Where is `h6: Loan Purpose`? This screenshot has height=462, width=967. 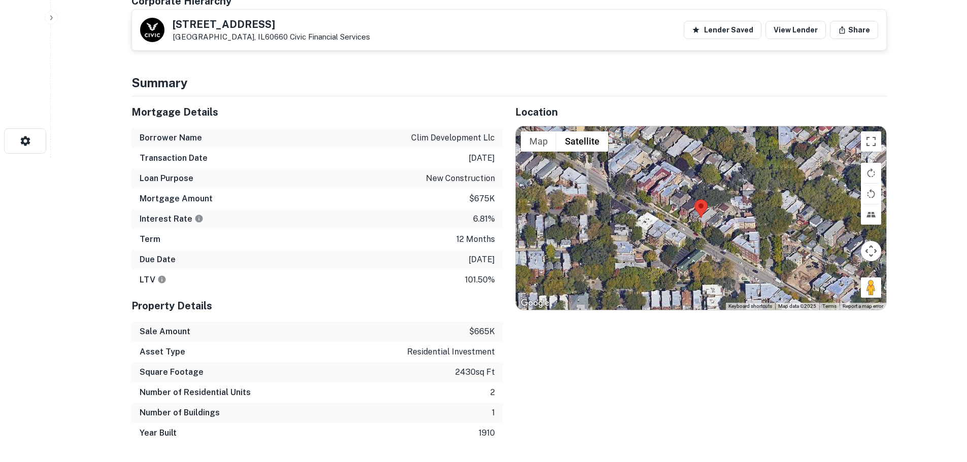
h6: Loan Purpose is located at coordinates (166, 179).